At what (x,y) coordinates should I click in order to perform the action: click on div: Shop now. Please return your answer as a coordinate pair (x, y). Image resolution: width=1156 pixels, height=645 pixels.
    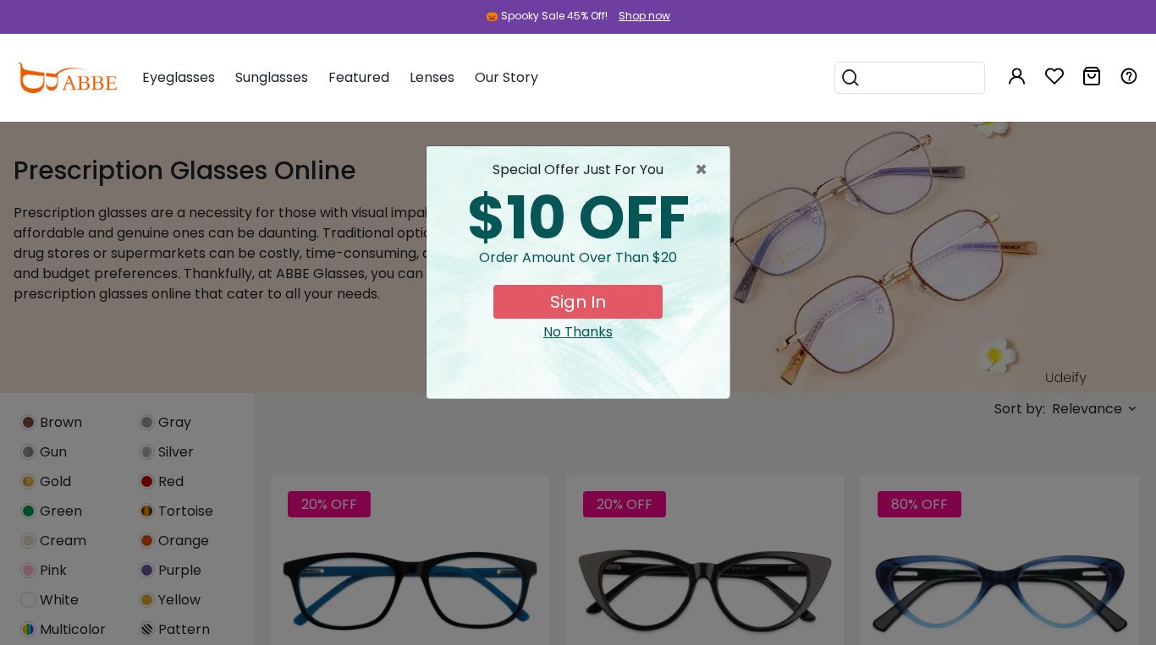
    Looking at the image, I should click on (644, 16).